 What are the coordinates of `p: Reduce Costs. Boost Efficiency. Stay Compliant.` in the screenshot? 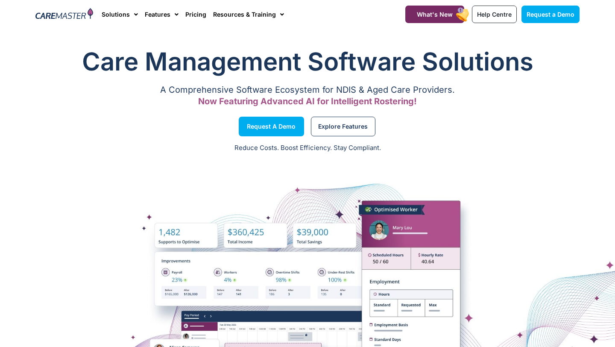 It's located at (307, 148).